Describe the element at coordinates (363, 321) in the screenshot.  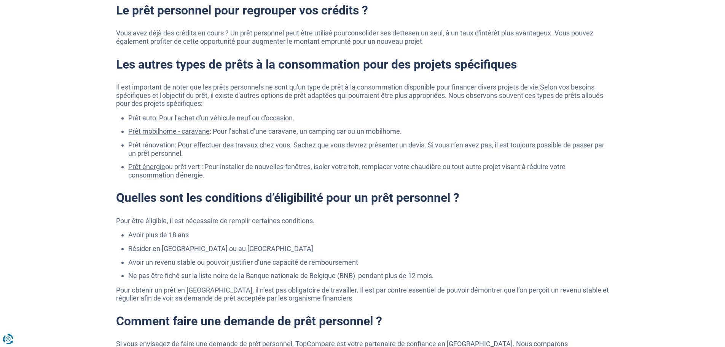
I see `h2: Comment faire une demande de prêt personnel ?` at that location.